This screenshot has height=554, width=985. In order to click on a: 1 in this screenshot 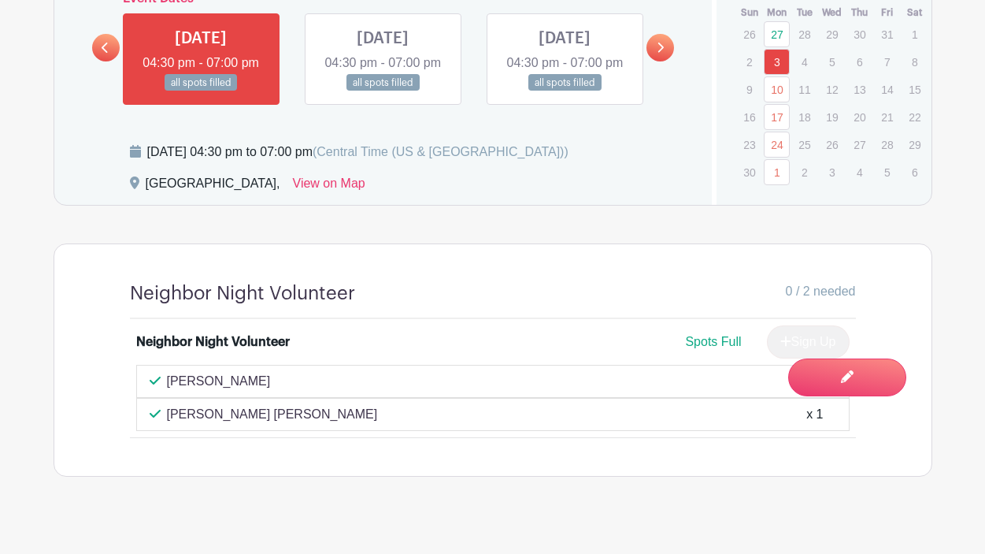, I will do `click(776, 172)`.